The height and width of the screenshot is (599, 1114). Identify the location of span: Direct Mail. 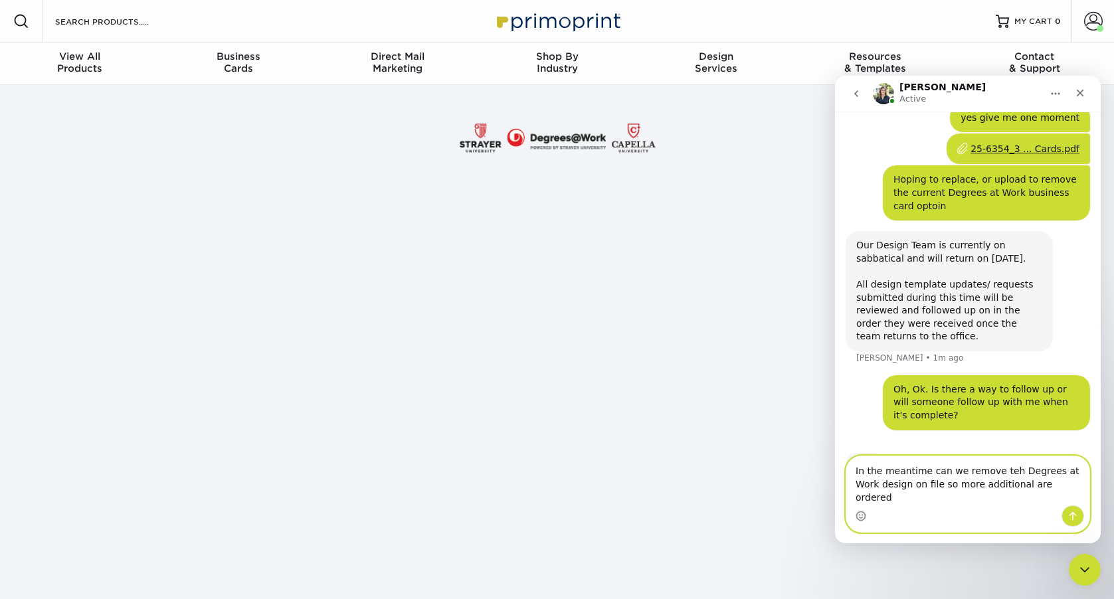
(398, 56).